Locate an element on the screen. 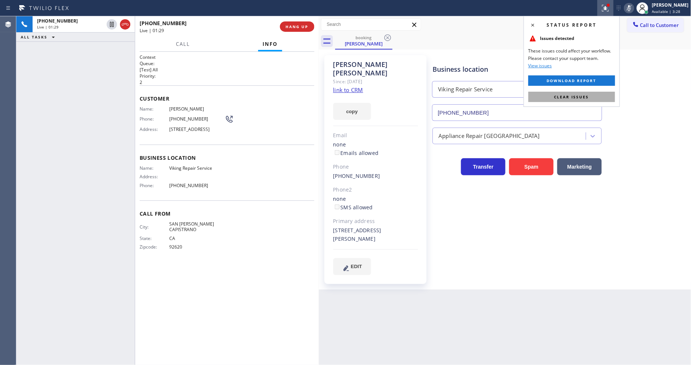  div: Email is located at coordinates (375, 135).